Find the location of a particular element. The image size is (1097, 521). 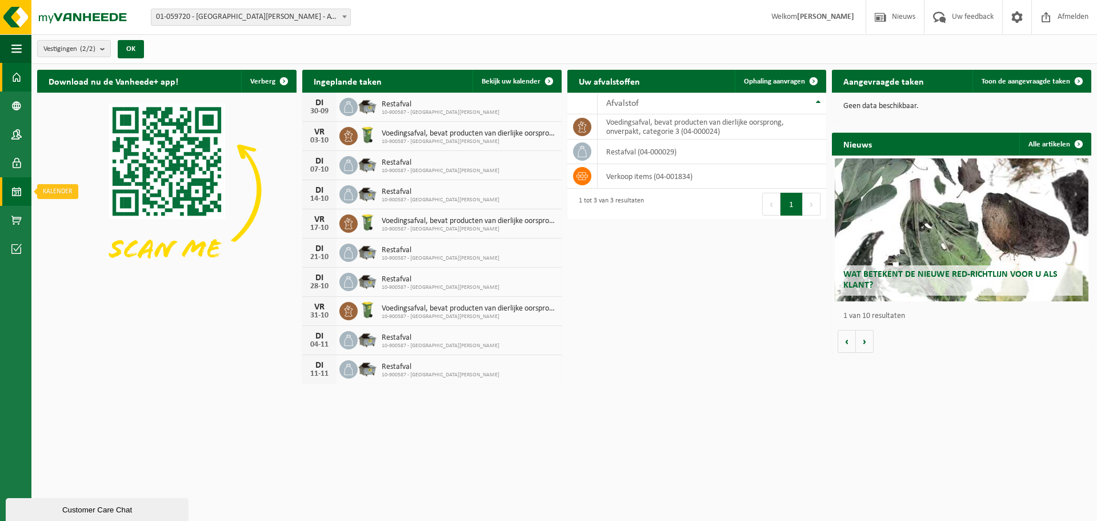

h2: Nieuws is located at coordinates (858, 143).